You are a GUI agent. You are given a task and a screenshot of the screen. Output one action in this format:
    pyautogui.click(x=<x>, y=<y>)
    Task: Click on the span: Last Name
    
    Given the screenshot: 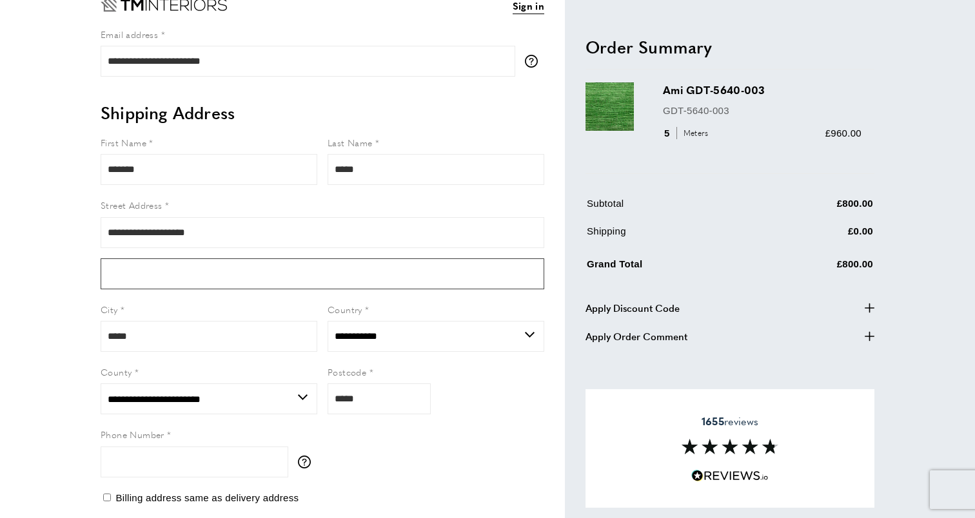 What is the action you would take?
    pyautogui.click(x=350, y=142)
    